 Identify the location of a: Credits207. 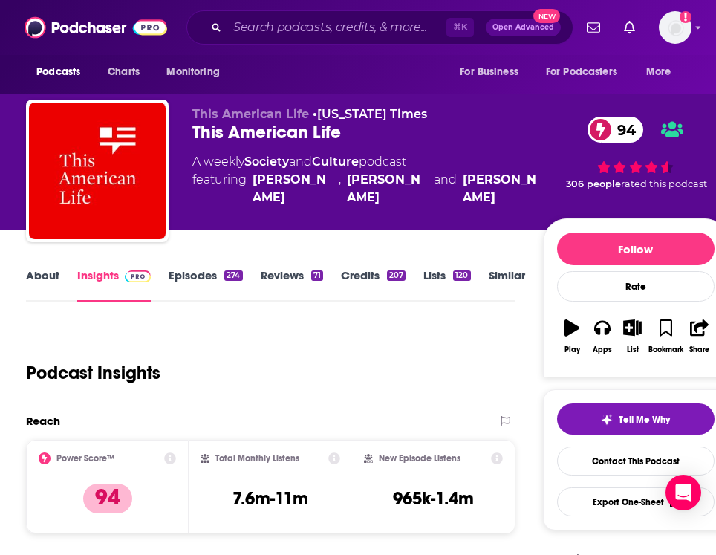
(373, 285).